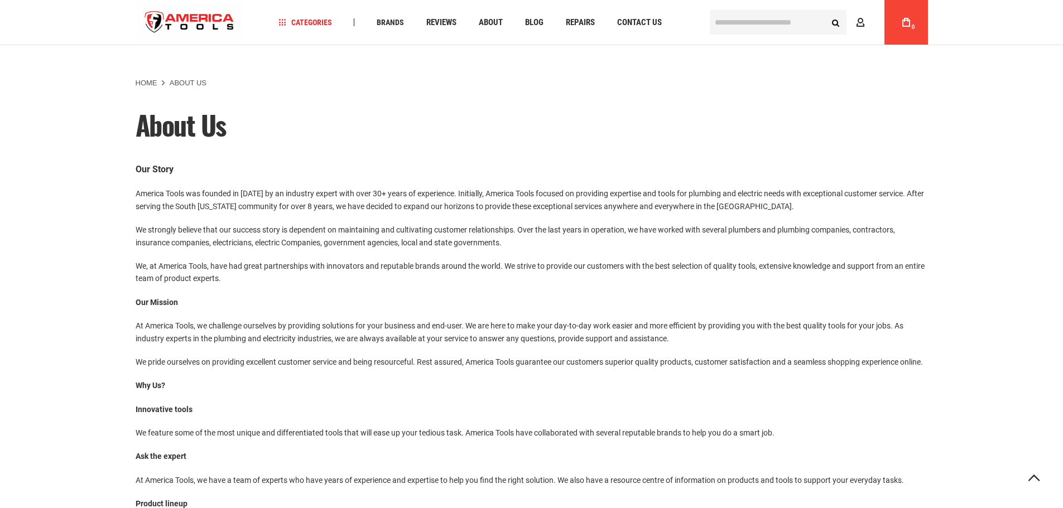 The image size is (1063, 508). What do you see at coordinates (188, 83) in the screenshot?
I see `strong: About Us` at bounding box center [188, 83].